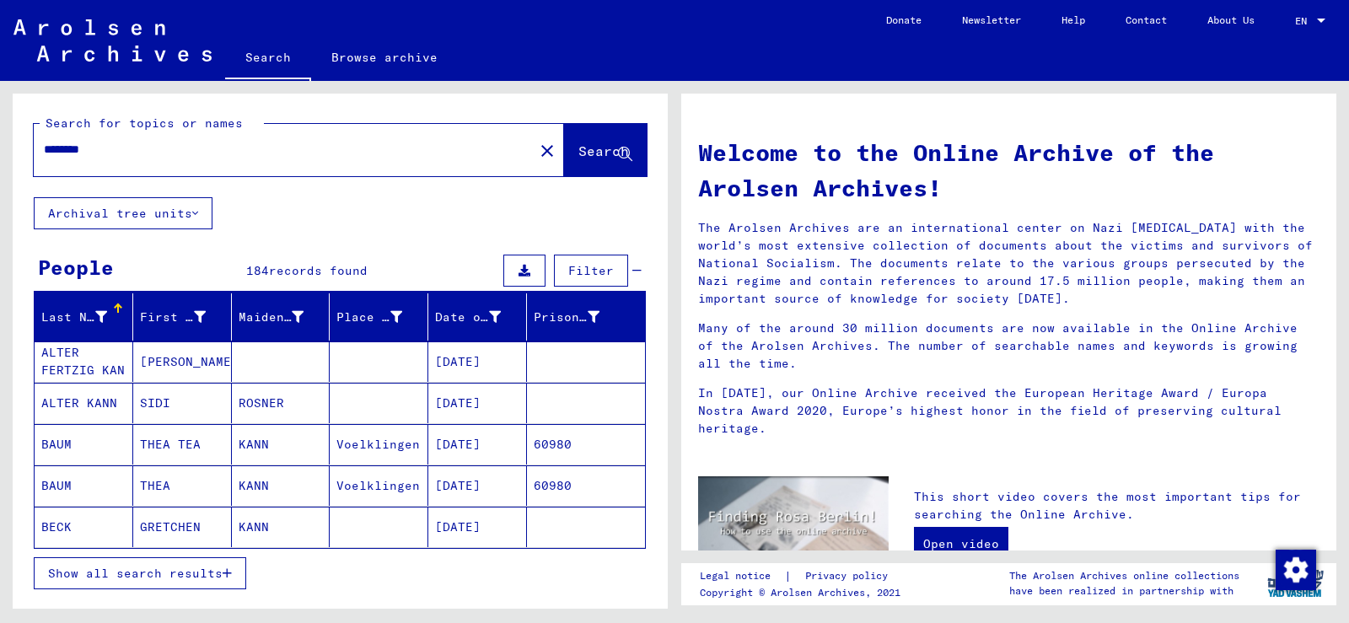  What do you see at coordinates (961, 544) in the screenshot?
I see `a: Open video` at bounding box center [961, 544].